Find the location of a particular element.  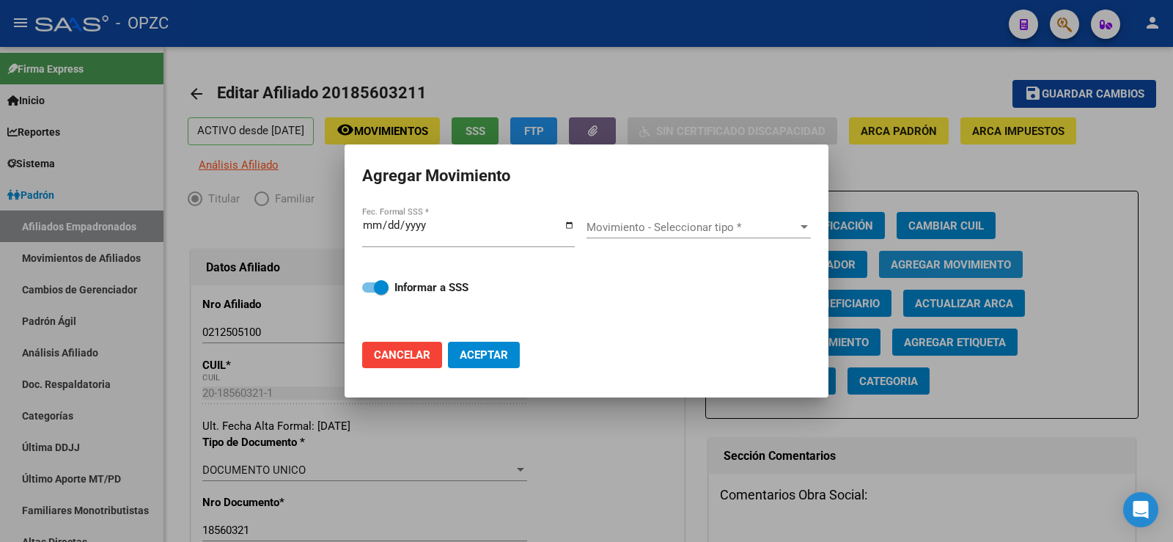

span: Movimiento - Seleccionar tipo * is located at coordinates (692, 227).